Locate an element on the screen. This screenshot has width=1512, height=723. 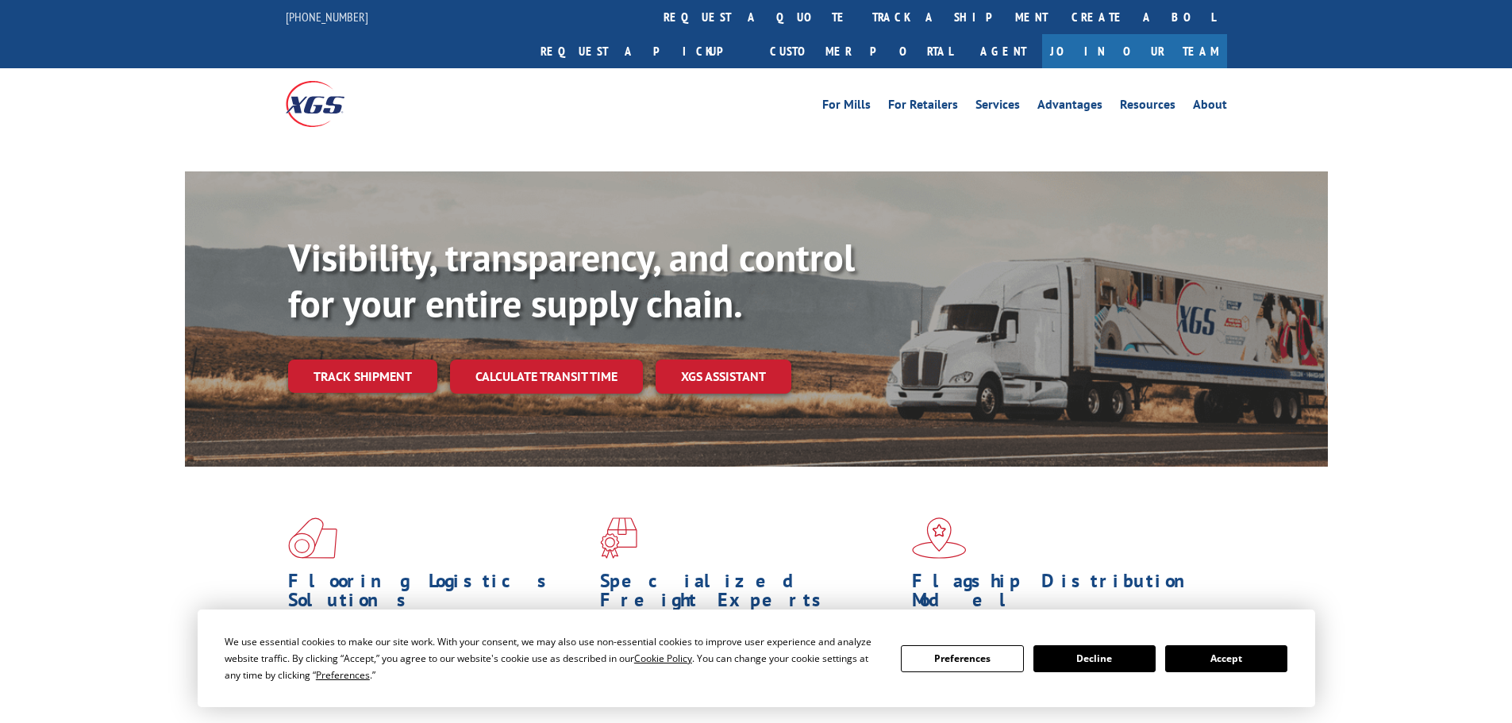
button: Decline is located at coordinates (1094, 659).